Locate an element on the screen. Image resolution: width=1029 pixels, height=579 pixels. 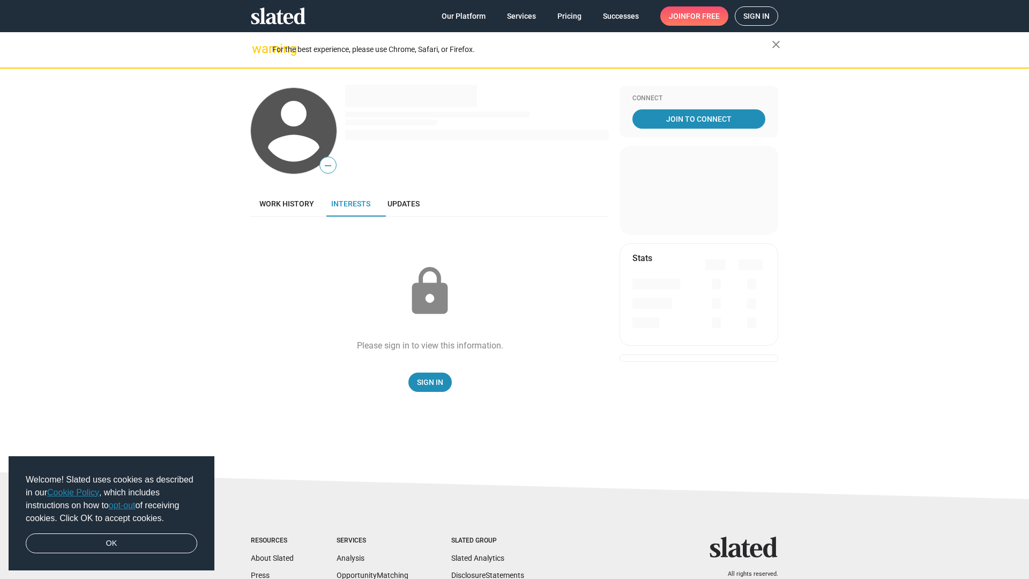
span: Interests is located at coordinates (351, 204).